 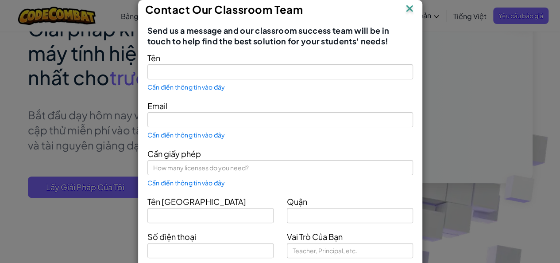 What do you see at coordinates (297, 201) in the screenshot?
I see `span: Quận` at bounding box center [297, 201].